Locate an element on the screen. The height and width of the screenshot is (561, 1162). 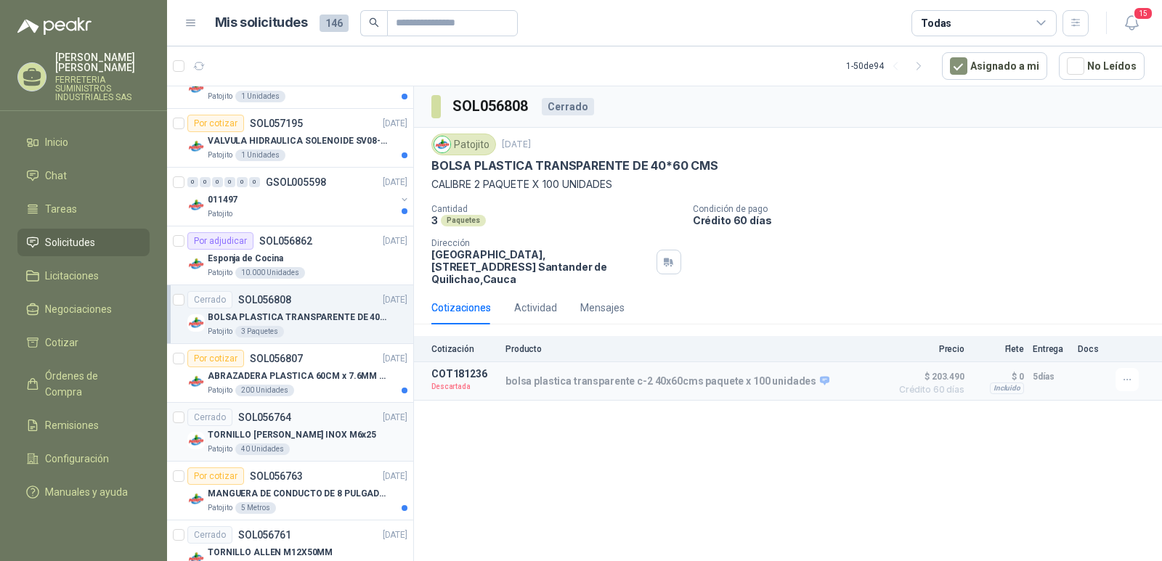
h3: SOL056808 is located at coordinates (491, 106).